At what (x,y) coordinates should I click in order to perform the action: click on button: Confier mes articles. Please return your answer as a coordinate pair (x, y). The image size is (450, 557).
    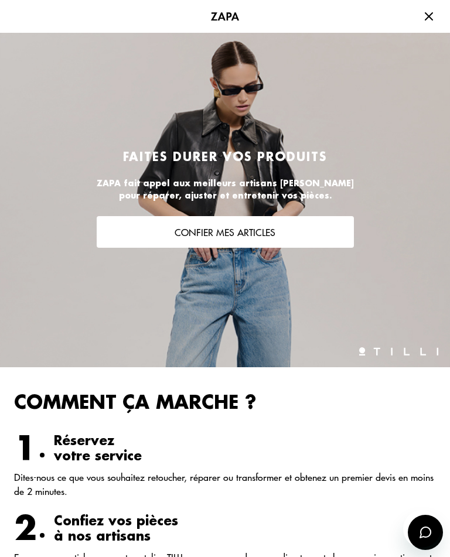
    Looking at the image, I should click on (225, 232).